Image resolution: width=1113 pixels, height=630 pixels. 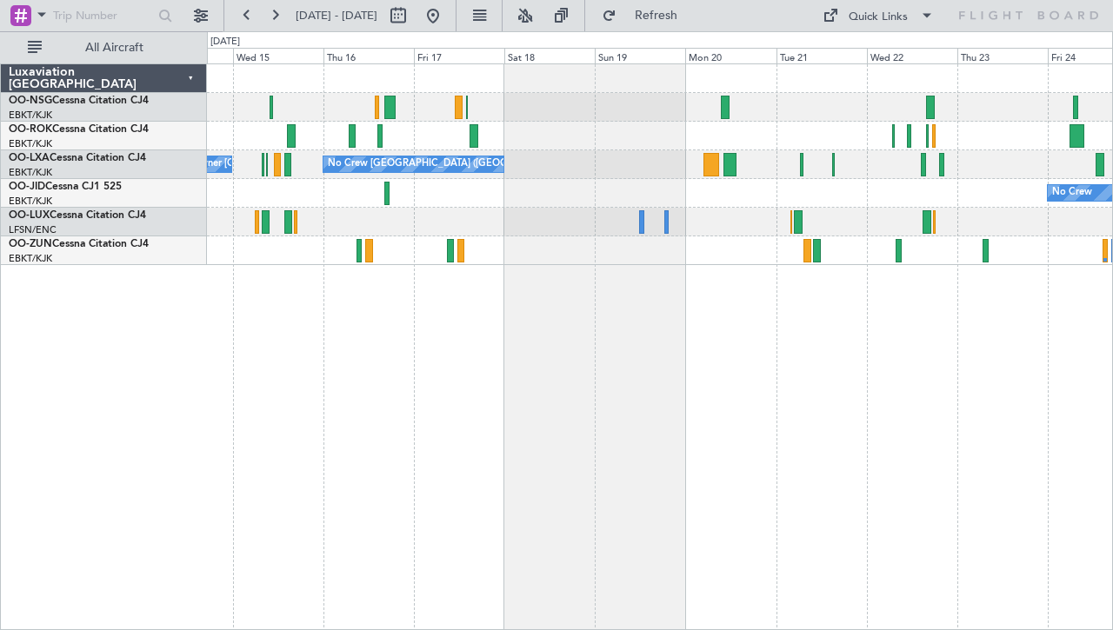 I want to click on button: All Aircraft, so click(x=103, y=48).